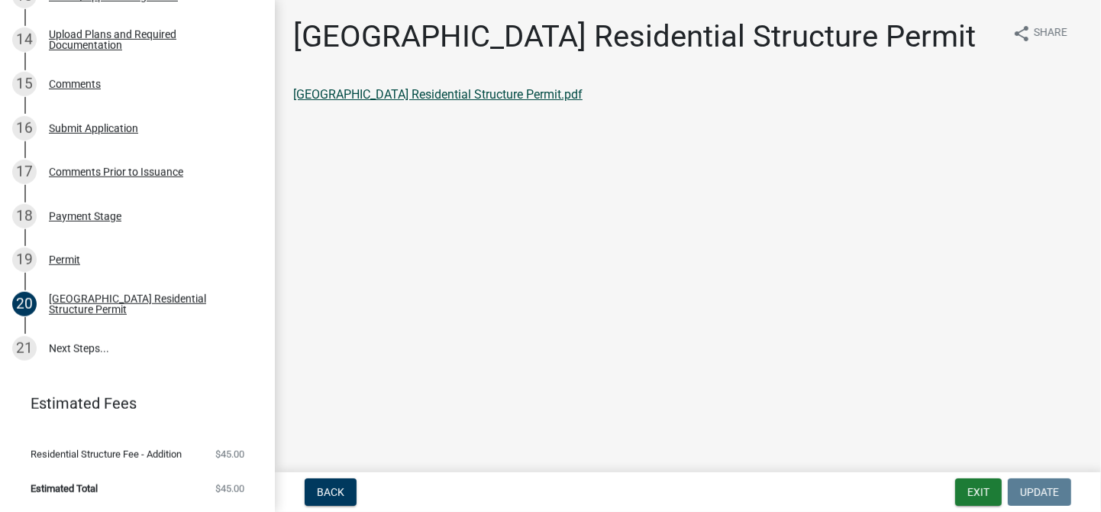 Image resolution: width=1101 pixels, height=512 pixels. I want to click on div: 15, so click(24, 84).